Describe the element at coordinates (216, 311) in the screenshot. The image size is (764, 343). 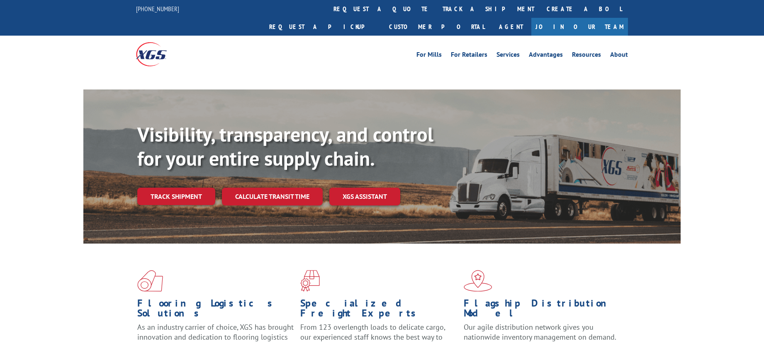
I see `h1: Flooring Logistics Solutions` at that location.